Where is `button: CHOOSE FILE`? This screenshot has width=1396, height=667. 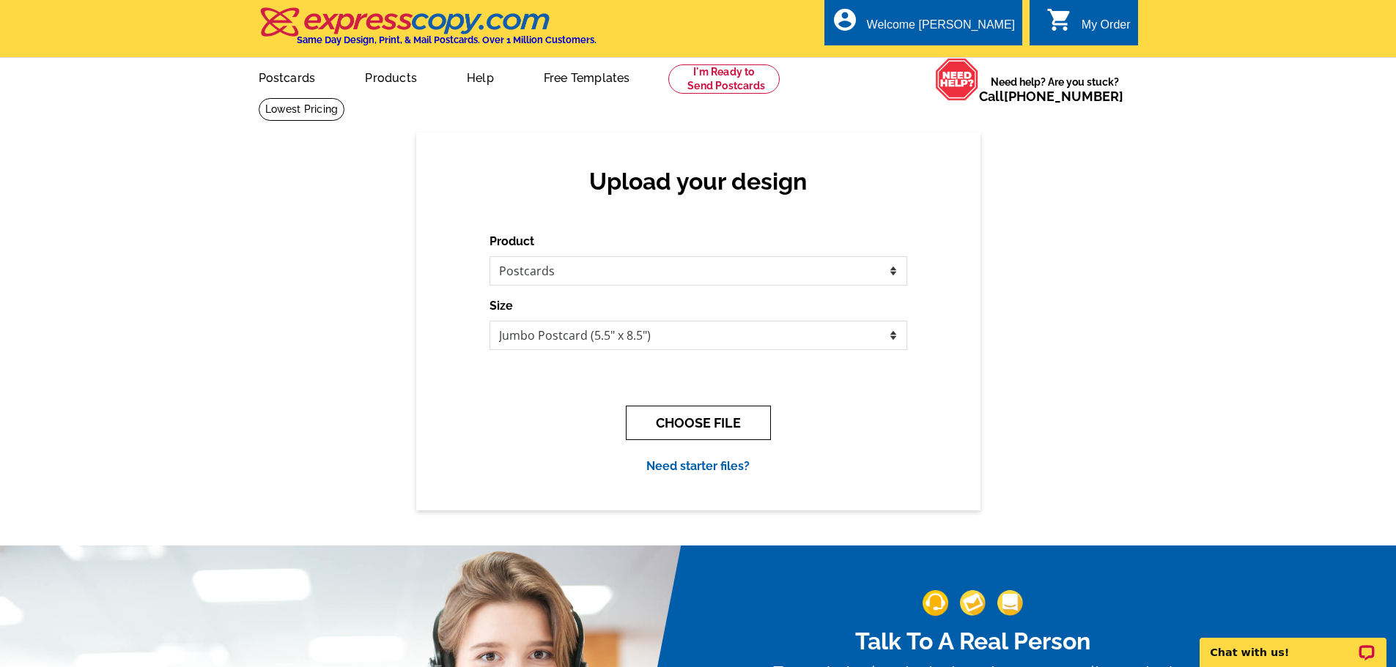 button: CHOOSE FILE is located at coordinates (698, 423).